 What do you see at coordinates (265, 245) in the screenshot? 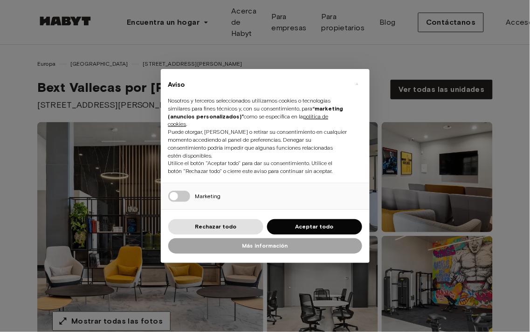
I see `font: Más información` at bounding box center [265, 245].